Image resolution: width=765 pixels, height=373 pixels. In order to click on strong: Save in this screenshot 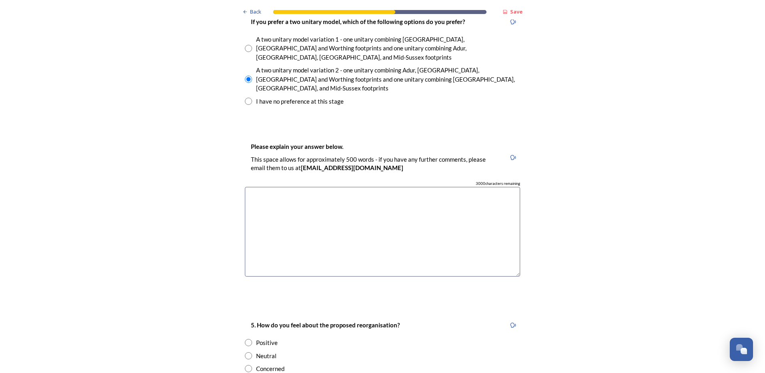, I will do `click(516, 12)`.